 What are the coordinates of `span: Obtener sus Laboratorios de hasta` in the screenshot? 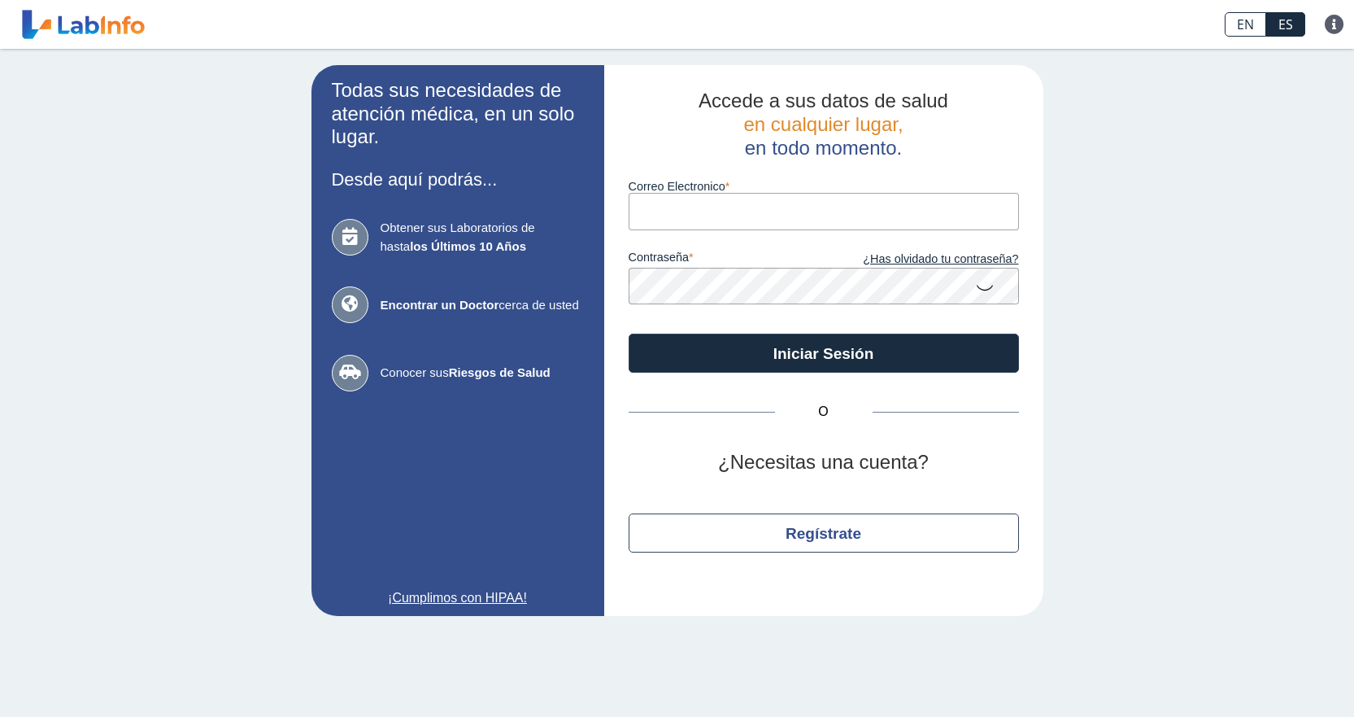 It's located at (482, 237).